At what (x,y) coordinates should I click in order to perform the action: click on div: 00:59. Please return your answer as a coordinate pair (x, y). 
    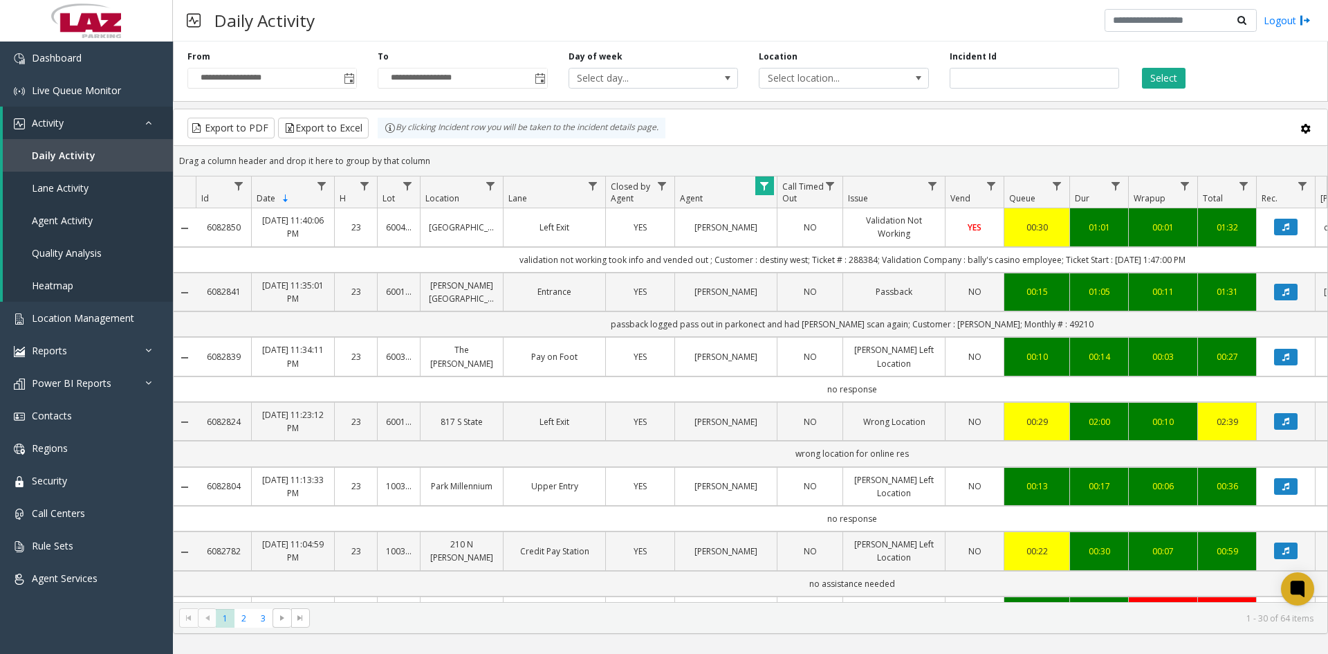
    Looking at the image, I should click on (1227, 551).